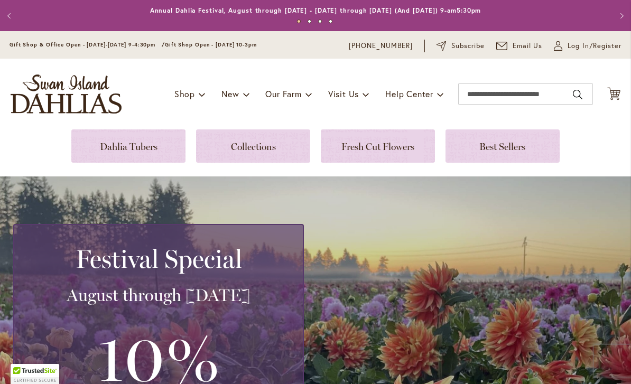 This screenshot has height=384, width=631. What do you see at coordinates (320, 21) in the screenshot?
I see `button: 3 of 4` at bounding box center [320, 21].